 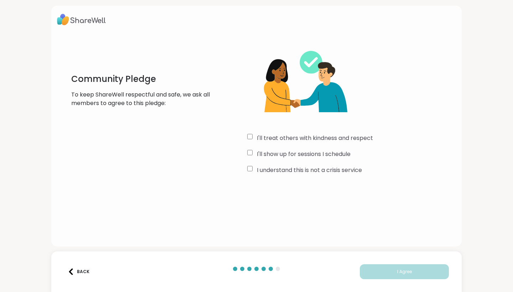 What do you see at coordinates (81, 20) in the screenshot?
I see `img: ShareWell Logo` at bounding box center [81, 20].